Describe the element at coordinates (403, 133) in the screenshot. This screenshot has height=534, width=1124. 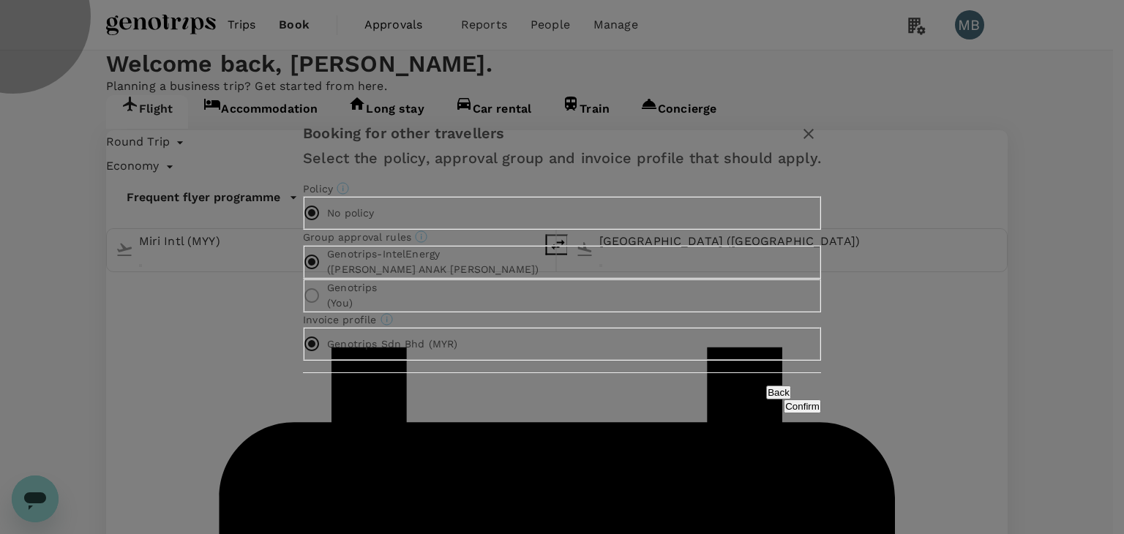
I see `h3: Booking for other travellers` at that location.